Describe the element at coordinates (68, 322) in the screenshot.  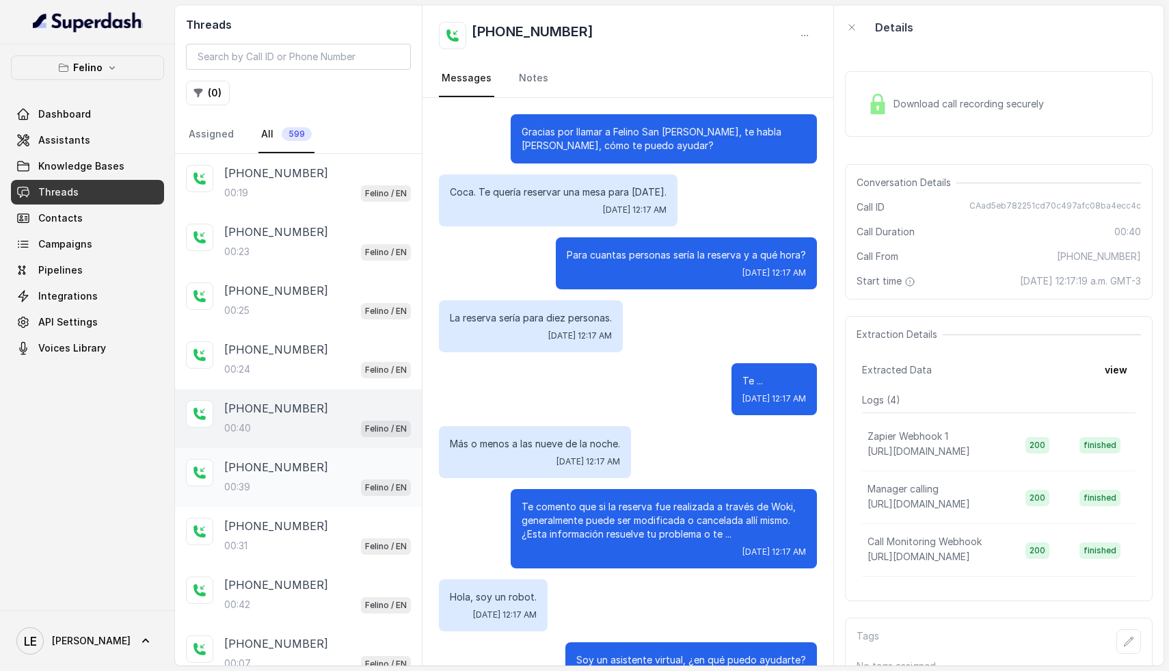
I see `span: API Settings` at that location.